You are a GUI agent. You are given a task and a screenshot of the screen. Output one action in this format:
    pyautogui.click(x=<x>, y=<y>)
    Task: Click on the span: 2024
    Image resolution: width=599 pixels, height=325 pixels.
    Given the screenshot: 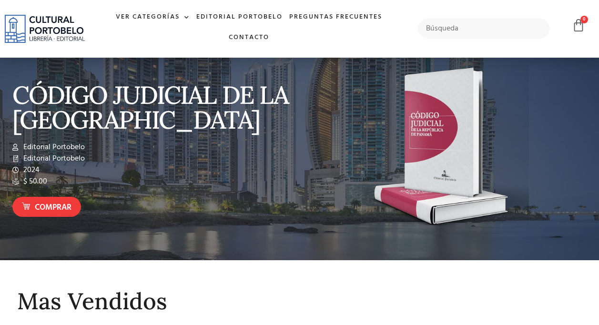 What is the action you would take?
    pyautogui.click(x=30, y=170)
    